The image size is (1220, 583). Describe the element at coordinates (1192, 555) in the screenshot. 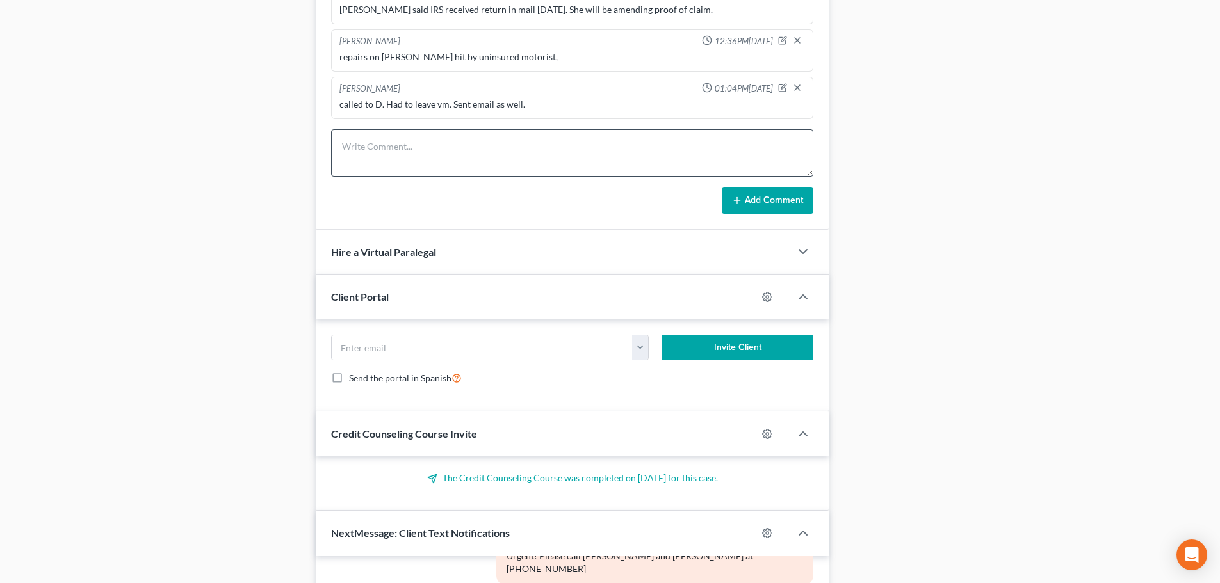

I see `div: Open Intercom Messenger` at that location.